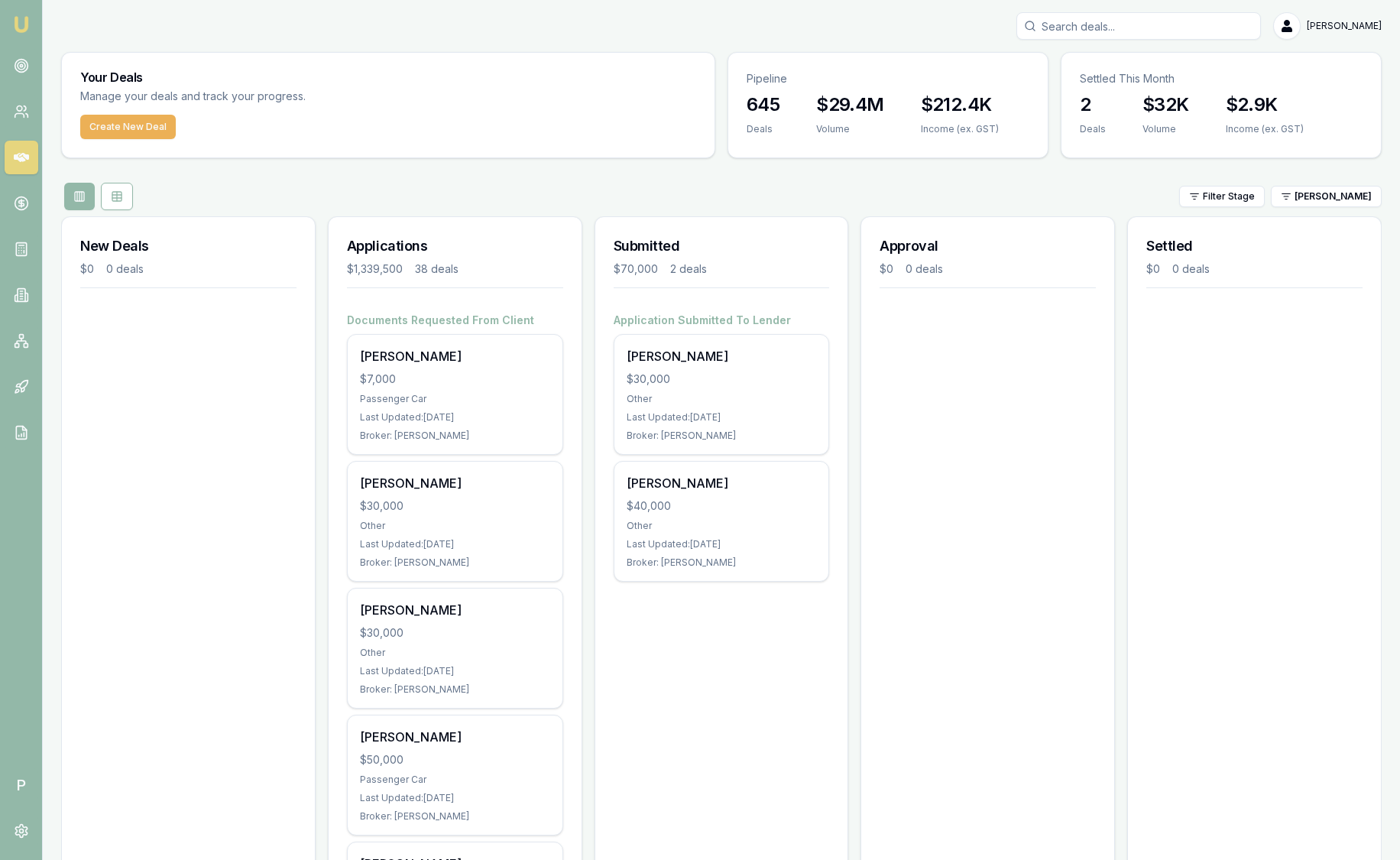  What do you see at coordinates (388, 77) in the screenshot?
I see `h3: Your Deals` at bounding box center [388, 77].